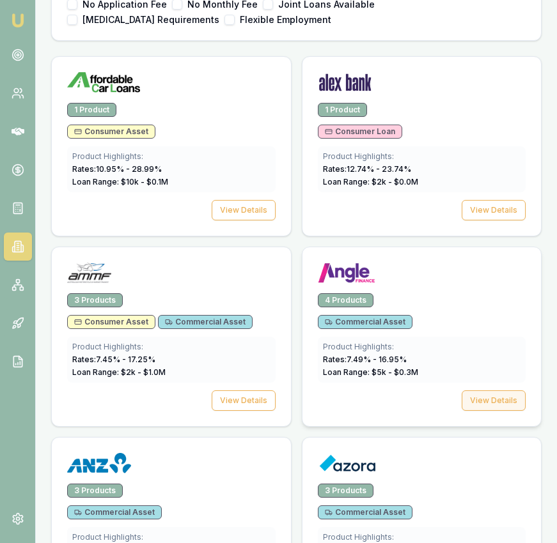  I want to click on img: AMMF logo, so click(89, 273).